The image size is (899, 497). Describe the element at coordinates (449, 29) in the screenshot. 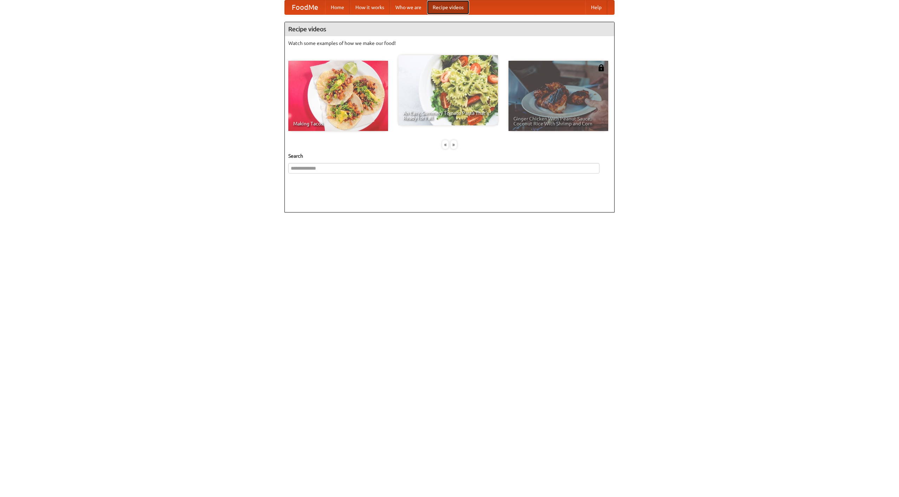

I see `h4: Recipe videos` at that location.